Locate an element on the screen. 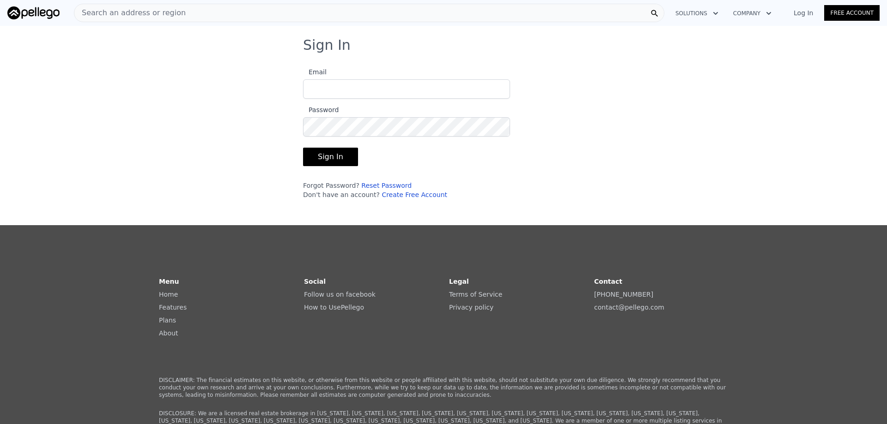  h3: Sign In is located at coordinates (443, 45).